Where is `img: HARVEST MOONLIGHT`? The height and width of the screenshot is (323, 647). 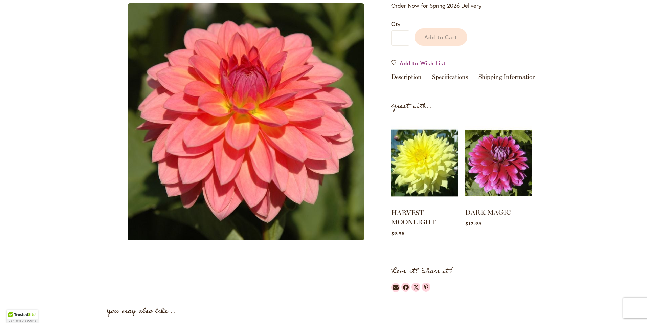
img: HARVEST MOONLIGHT is located at coordinates (424, 163).